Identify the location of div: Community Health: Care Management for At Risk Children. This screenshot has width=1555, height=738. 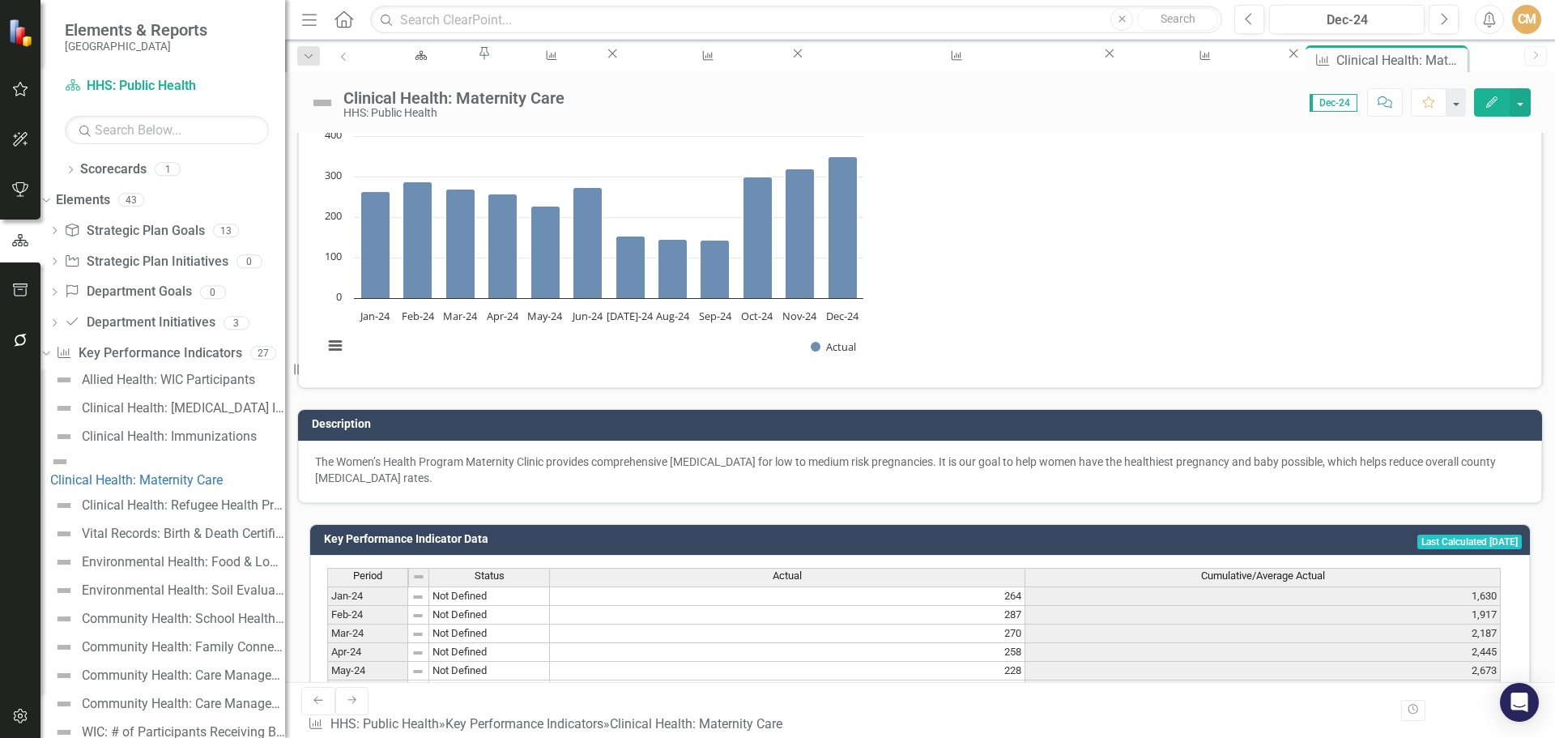
(183, 704).